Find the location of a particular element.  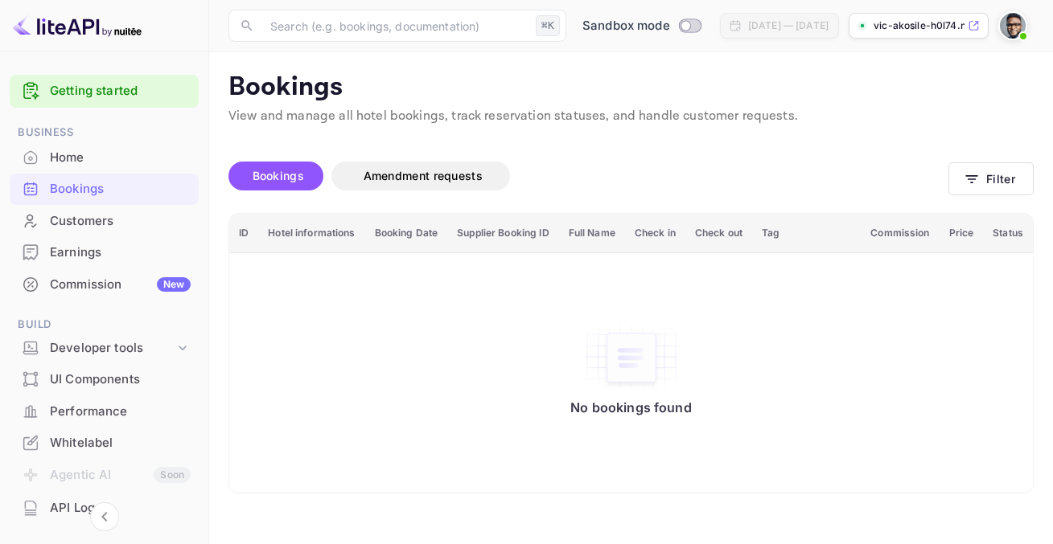

div: CommissionNew is located at coordinates (104, 285).